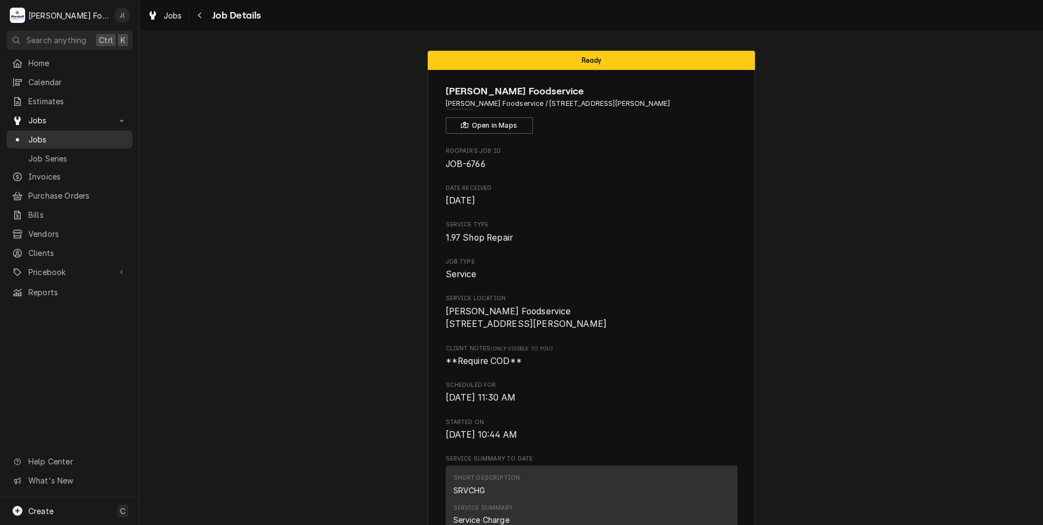 The height and width of the screenshot is (525, 1043). Describe the element at coordinates (591, 392) in the screenshot. I see `div: Scheduled For` at that location.